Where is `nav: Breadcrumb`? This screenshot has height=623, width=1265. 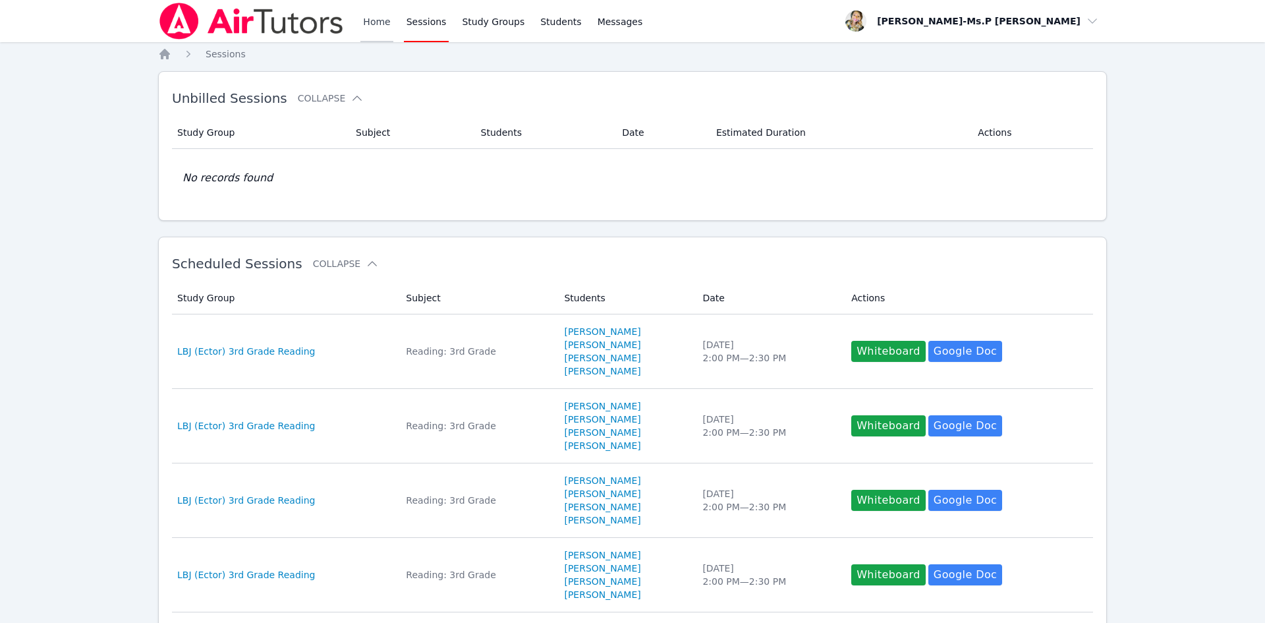 nav: Breadcrumb is located at coordinates (633, 54).